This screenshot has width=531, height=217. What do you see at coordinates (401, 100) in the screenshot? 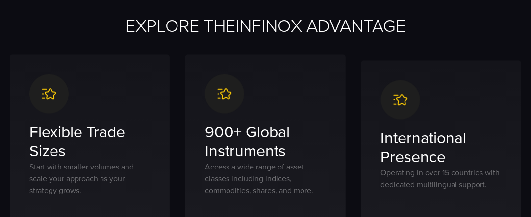
I see `img: International Presence` at bounding box center [401, 100].